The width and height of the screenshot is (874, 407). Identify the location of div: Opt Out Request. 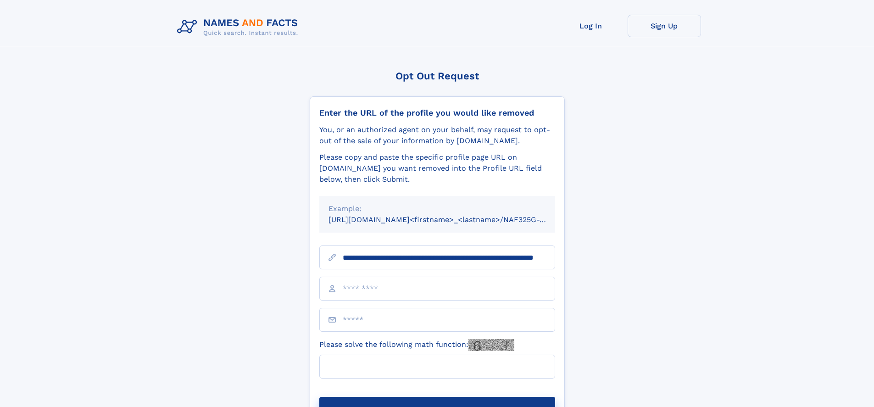
(437, 76).